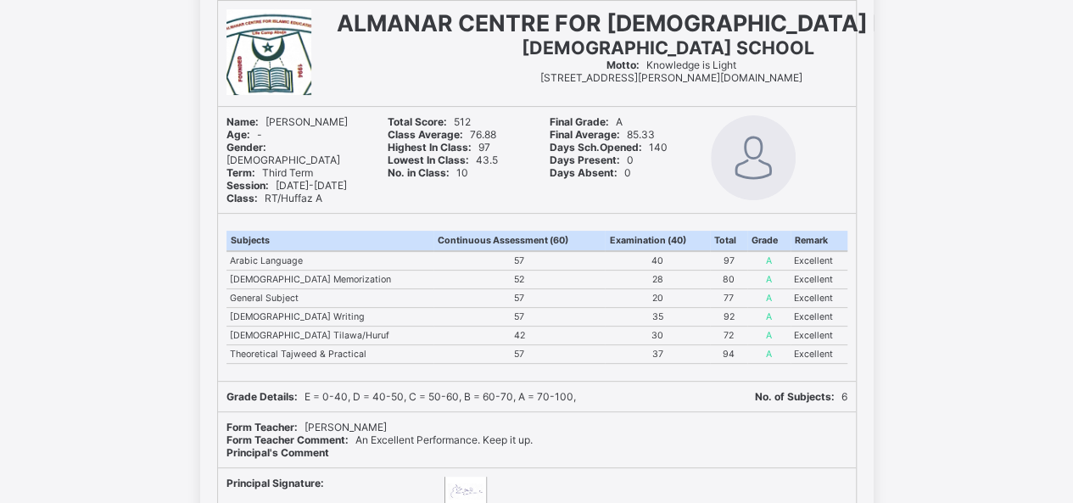 The width and height of the screenshot is (1073, 503). What do you see at coordinates (417, 121) in the screenshot?
I see `b: Total Score:` at bounding box center [417, 121].